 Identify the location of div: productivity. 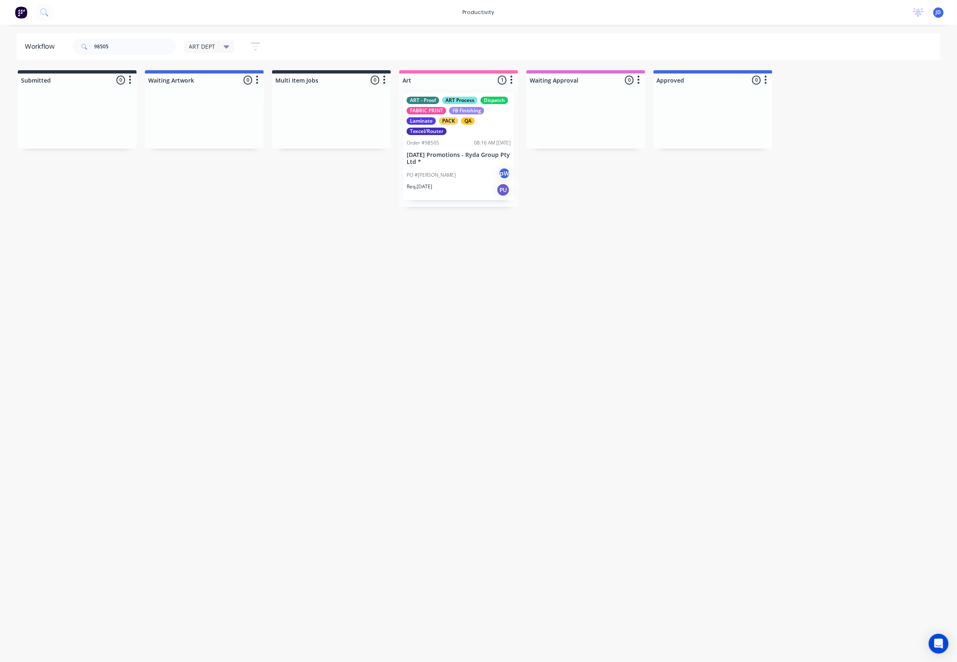
(479, 12).